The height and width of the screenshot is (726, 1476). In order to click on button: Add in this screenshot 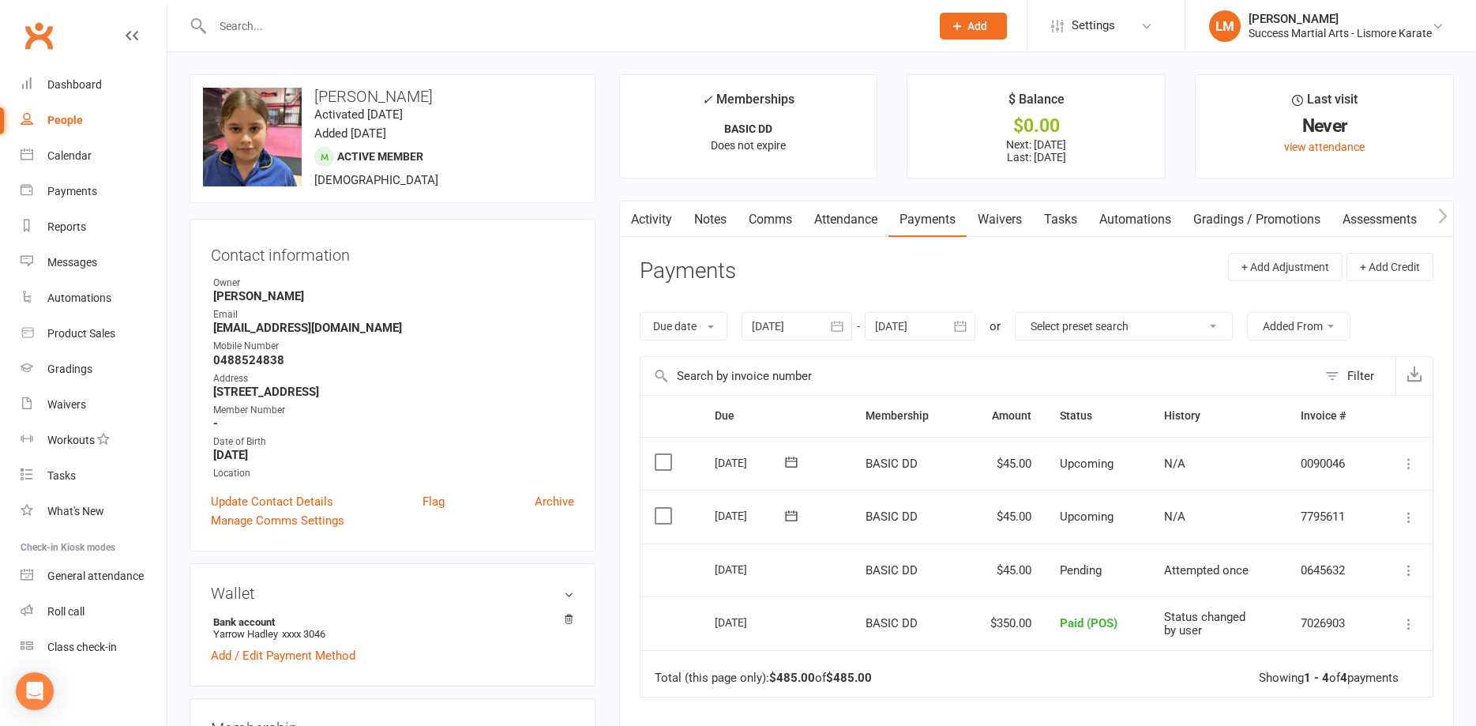, I will do `click(973, 26)`.